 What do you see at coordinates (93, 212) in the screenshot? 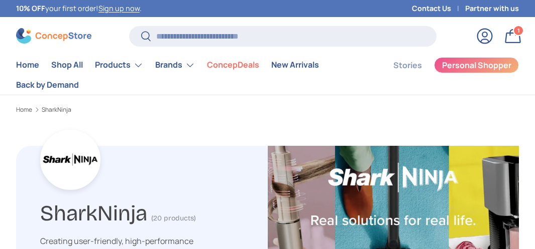
I see `h1: SharkNinja` at bounding box center [93, 212].